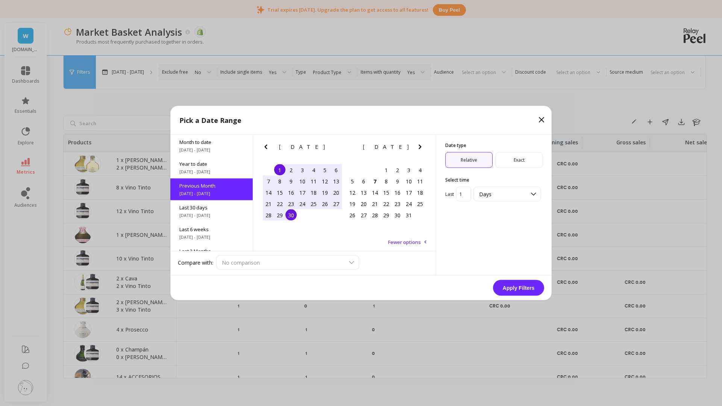 This screenshot has height=406, width=722. What do you see at coordinates (352, 204) in the screenshot?
I see `div: Choose Sunday, October 19th, 2025` at bounding box center [352, 204].